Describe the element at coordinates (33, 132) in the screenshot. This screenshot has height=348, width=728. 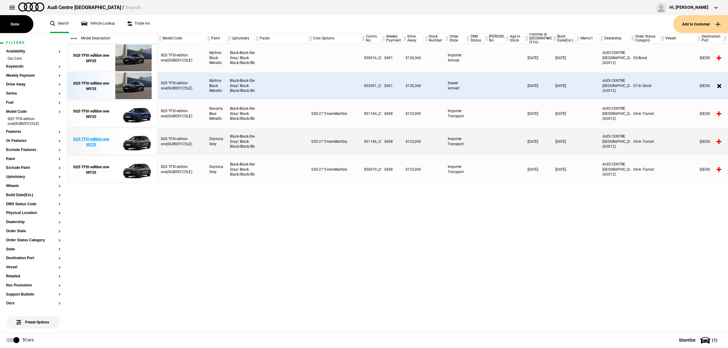
I see `button: Features` at that location.